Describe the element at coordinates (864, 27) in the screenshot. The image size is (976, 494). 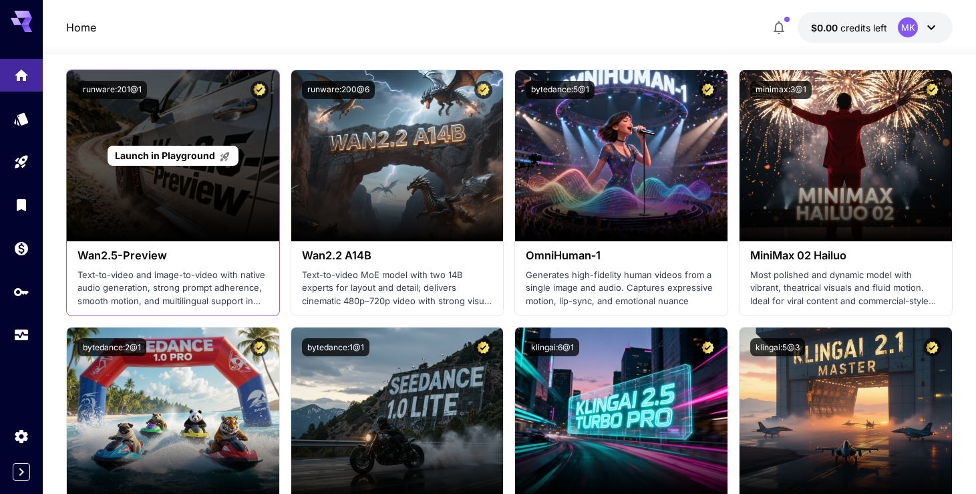
I see `span: credits left` at that location.